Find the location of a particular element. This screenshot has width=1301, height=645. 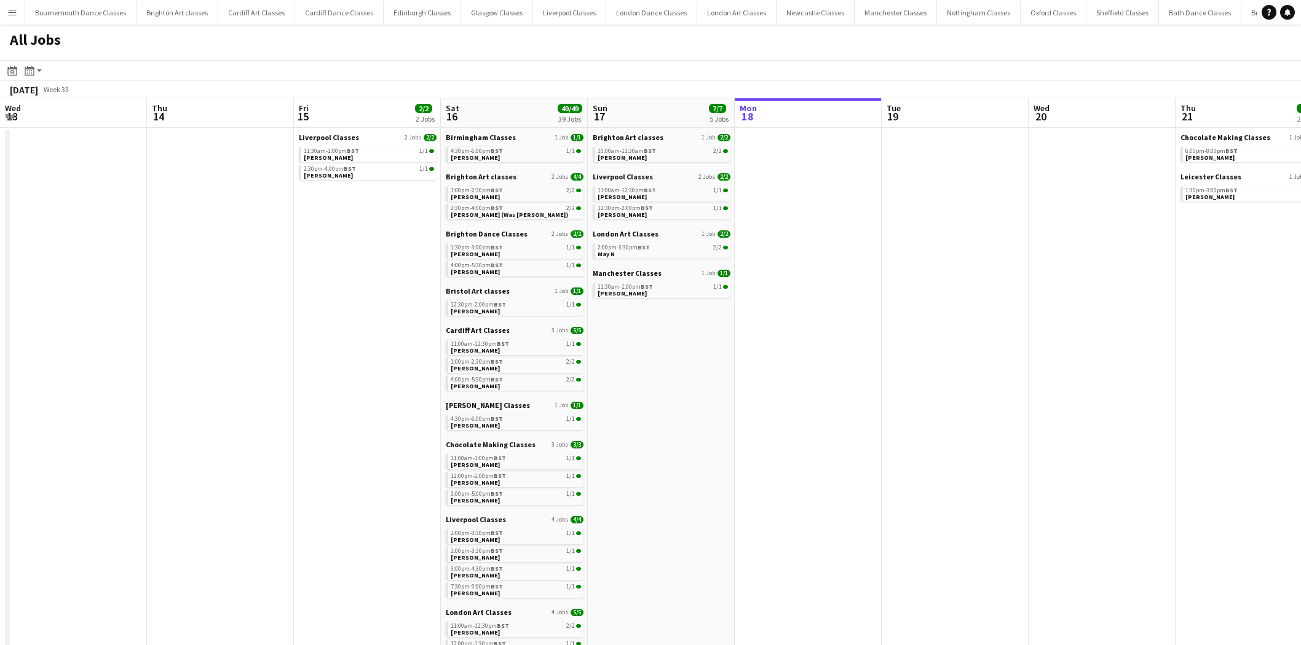

button: Edinburgh Classes is located at coordinates (422, 12).